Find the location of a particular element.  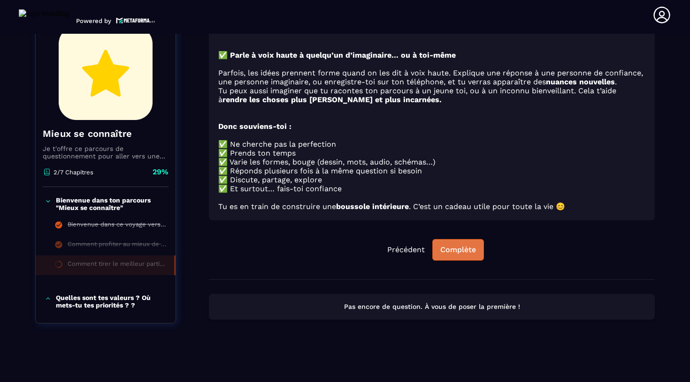

img: logo-branding is located at coordinates (44, 17).